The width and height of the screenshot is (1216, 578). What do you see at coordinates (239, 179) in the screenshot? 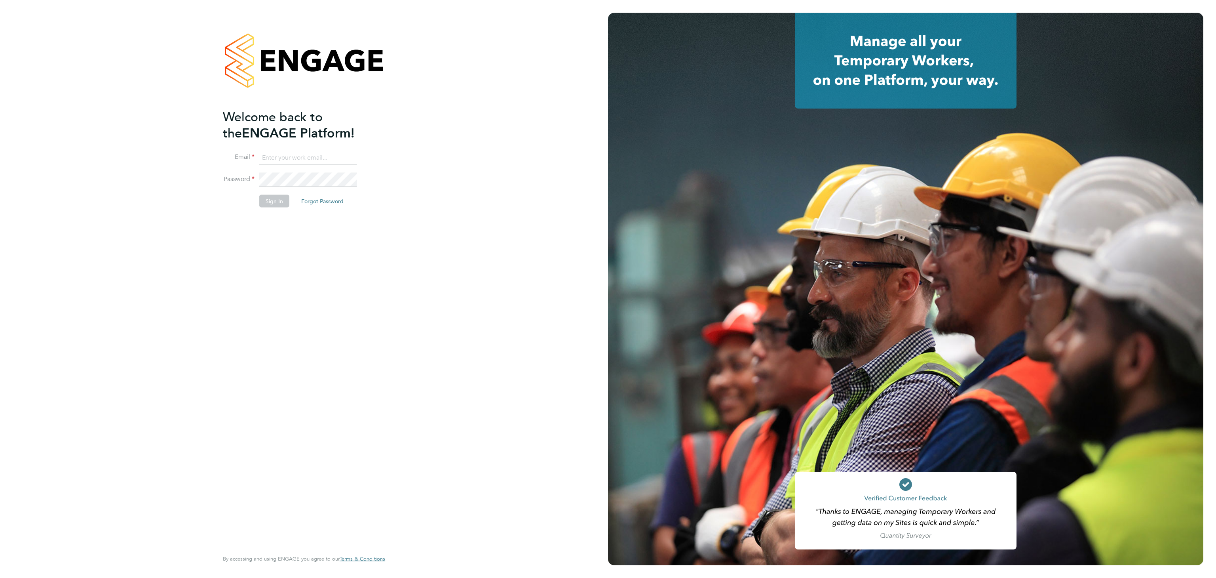
I see `label: Password` at bounding box center [239, 179].